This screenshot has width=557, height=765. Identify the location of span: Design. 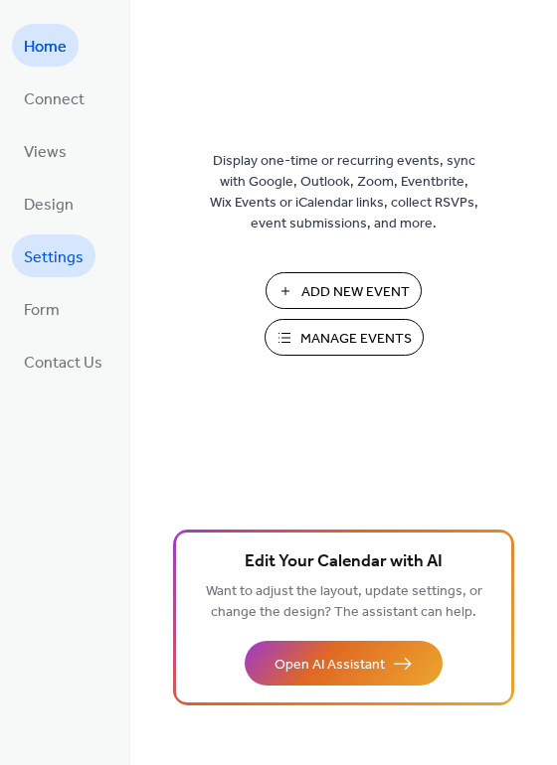
(49, 205).